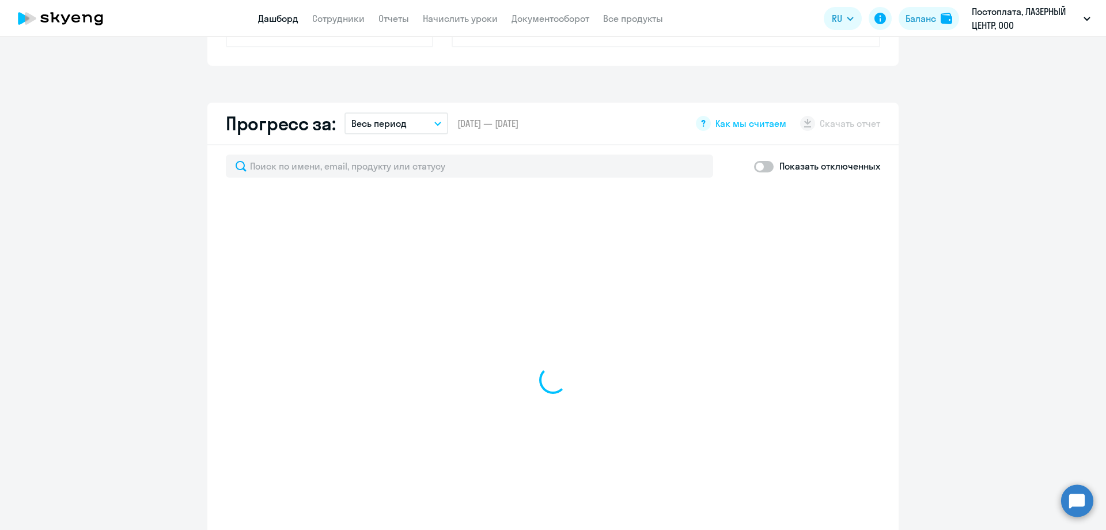  I want to click on a: Начислить уроки, so click(460, 18).